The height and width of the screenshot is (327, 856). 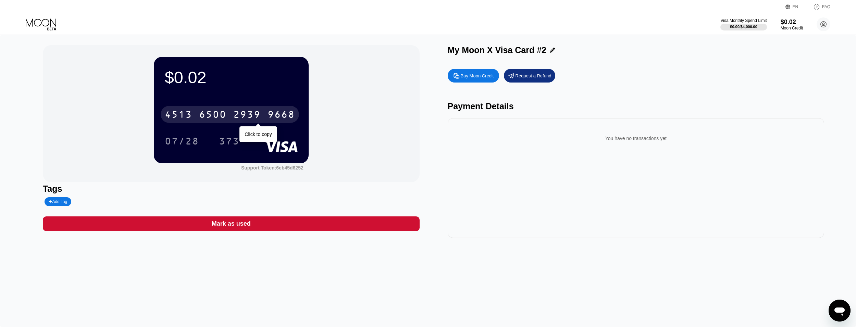 I want to click on div: Add Tag, so click(x=58, y=202).